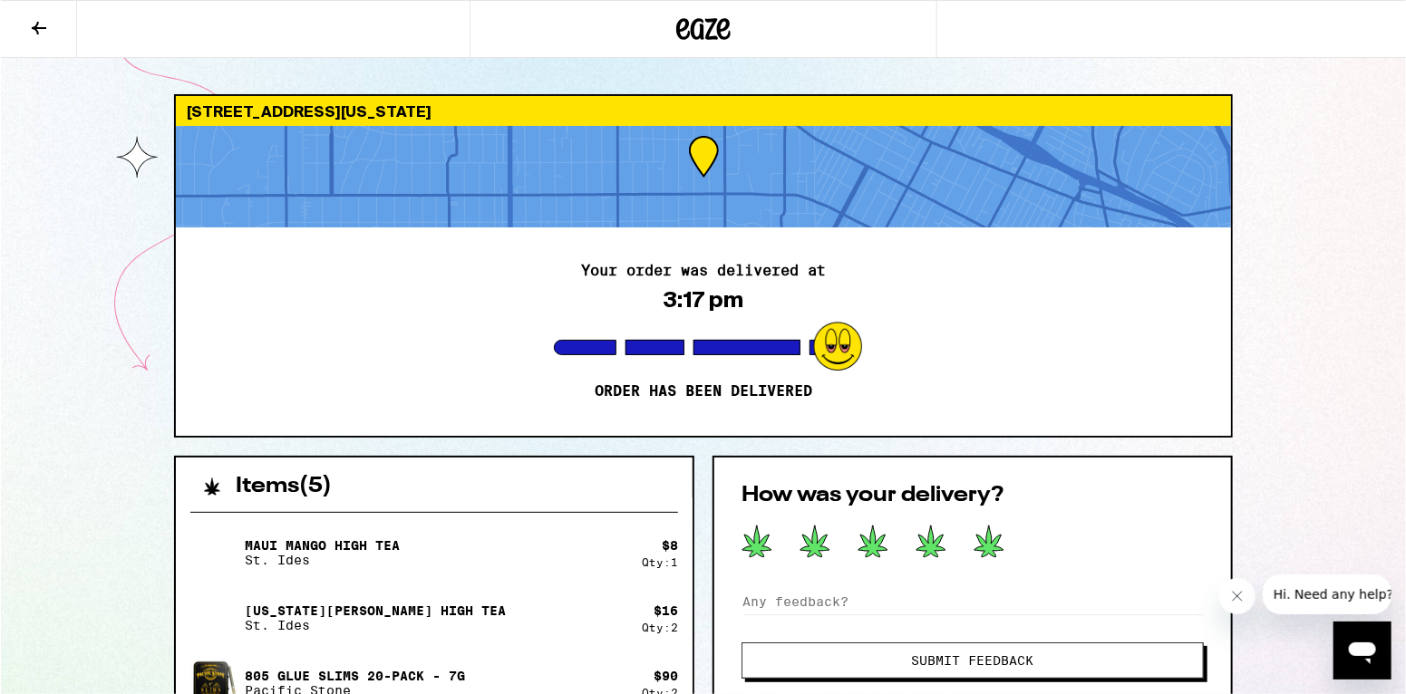 The width and height of the screenshot is (1406, 694). I want to click on div: Qty: 1, so click(659, 562).